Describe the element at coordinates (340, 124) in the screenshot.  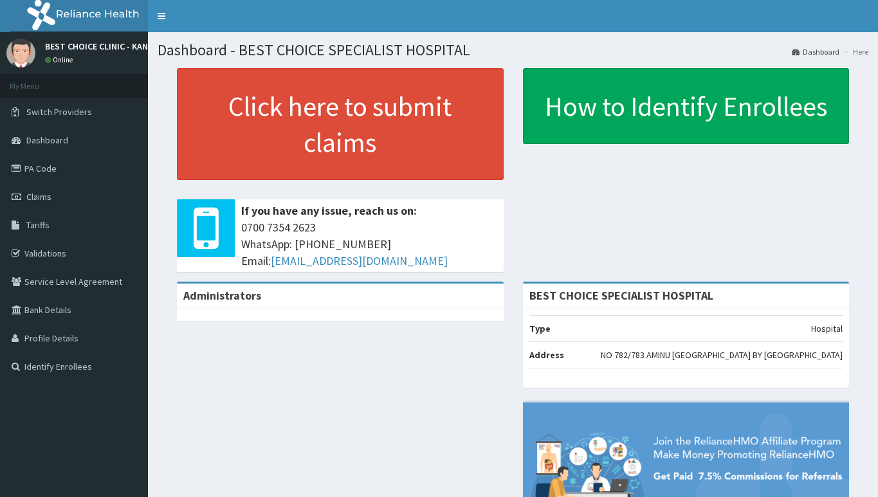
I see `a: Click here to submit claims` at that location.